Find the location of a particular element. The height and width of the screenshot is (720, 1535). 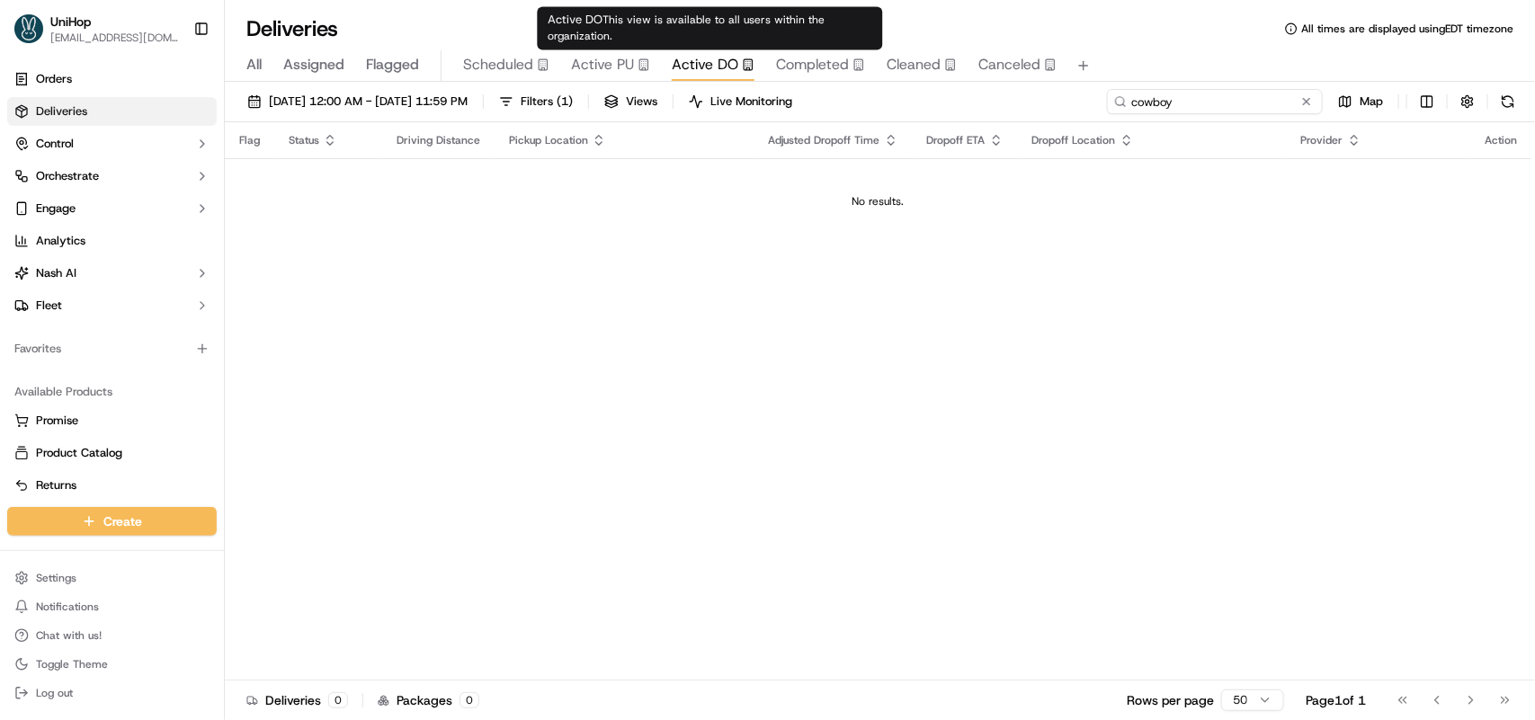

button: Control is located at coordinates (111, 144).